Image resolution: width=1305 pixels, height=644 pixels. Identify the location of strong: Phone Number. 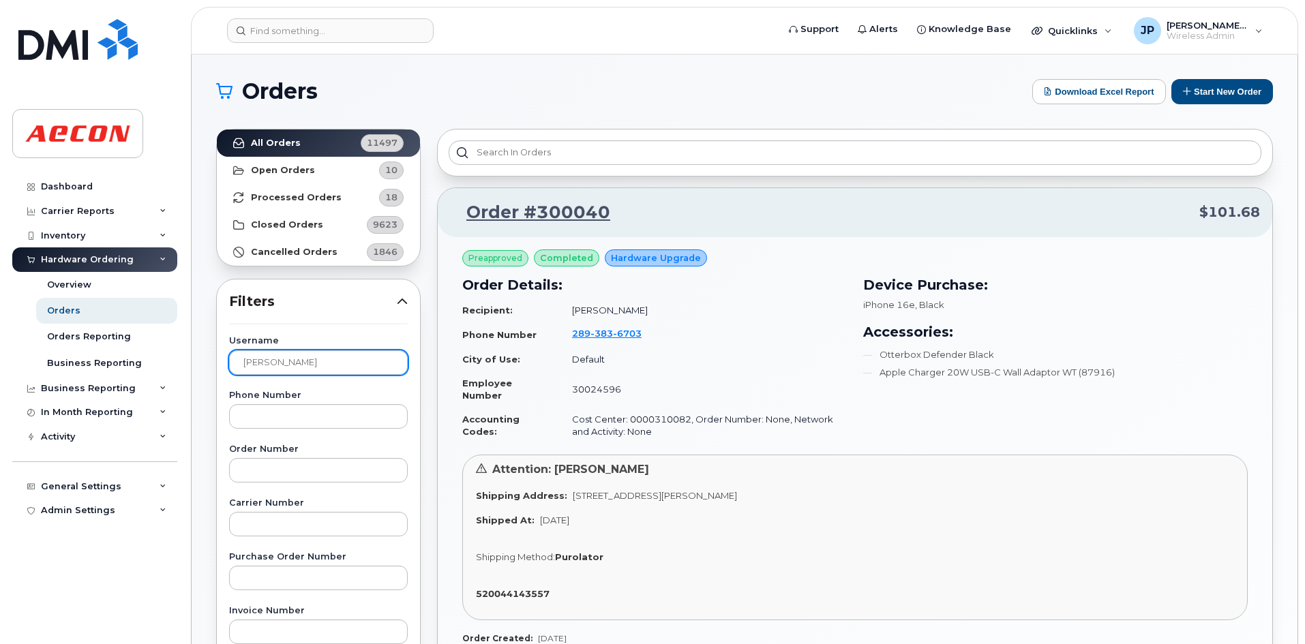
(499, 335).